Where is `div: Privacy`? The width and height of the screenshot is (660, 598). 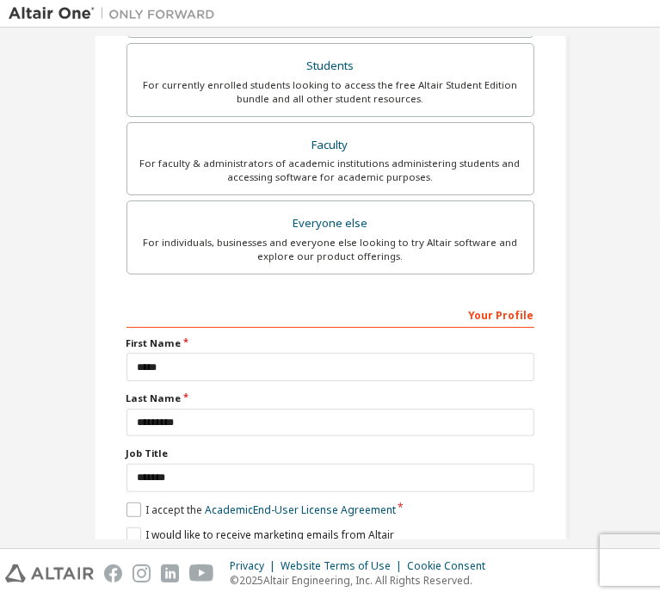
div: Privacy is located at coordinates (255, 566).